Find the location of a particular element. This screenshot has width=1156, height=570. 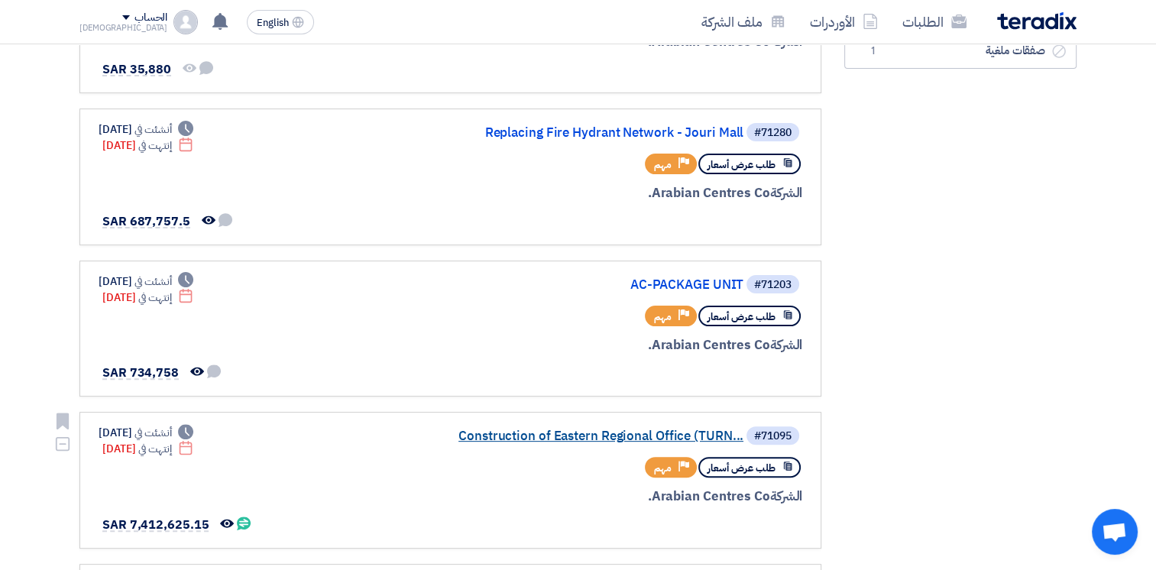

span: 1 is located at coordinates (873, 51).